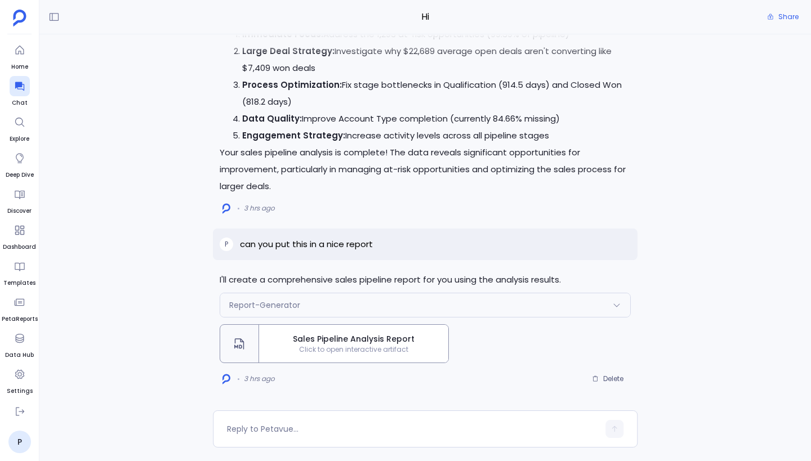 This screenshot has height=461, width=811. Describe the element at coordinates (19, 344) in the screenshot. I see `a: Data Hub` at that location.